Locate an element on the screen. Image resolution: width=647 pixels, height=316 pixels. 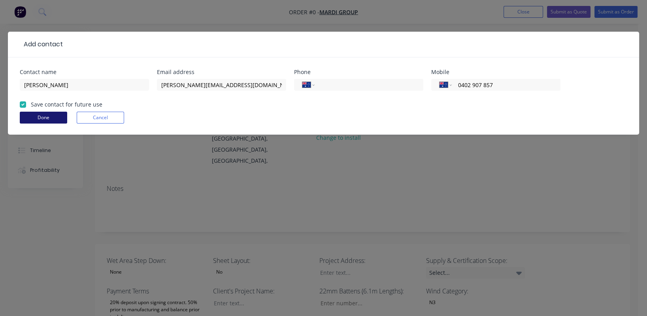
button: Cancel is located at coordinates (100, 117).